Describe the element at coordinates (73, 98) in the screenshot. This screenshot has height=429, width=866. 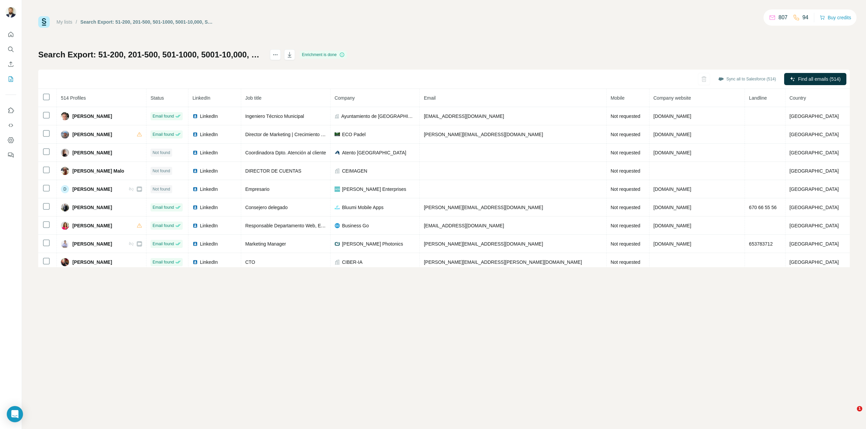
I see `span: 514 Profiles` at that location.